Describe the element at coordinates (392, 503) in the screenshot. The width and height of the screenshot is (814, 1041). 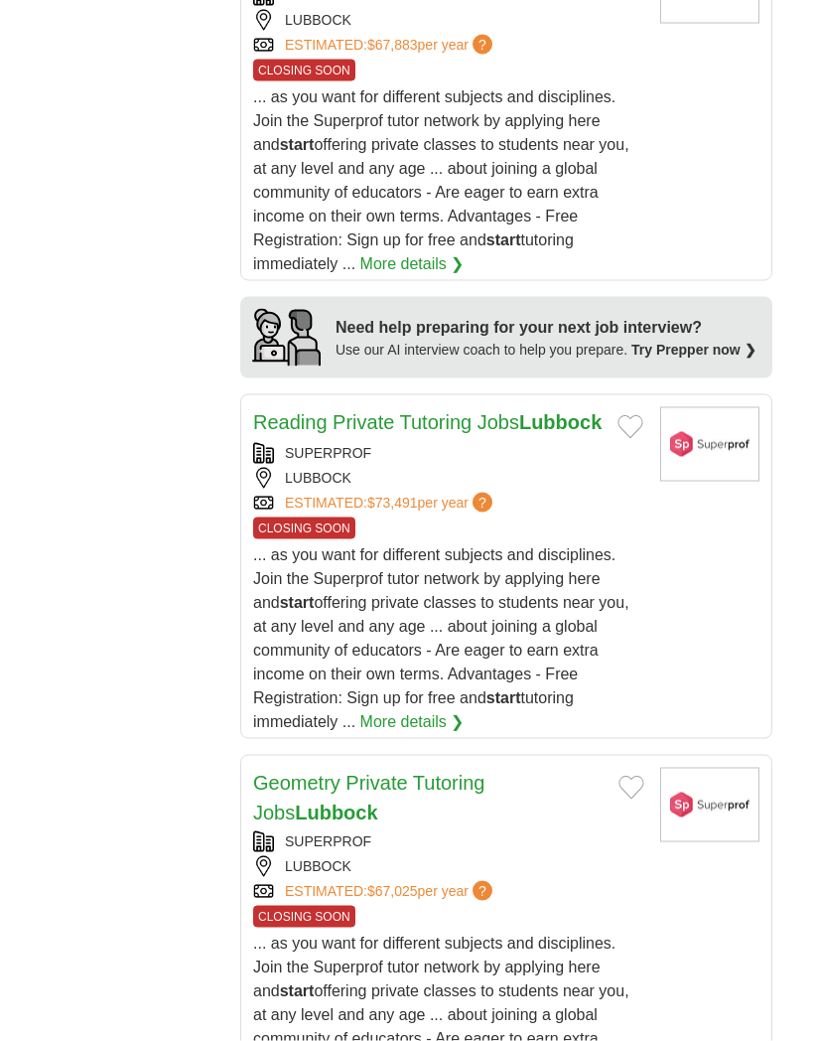
I see `span: $73,491` at that location.